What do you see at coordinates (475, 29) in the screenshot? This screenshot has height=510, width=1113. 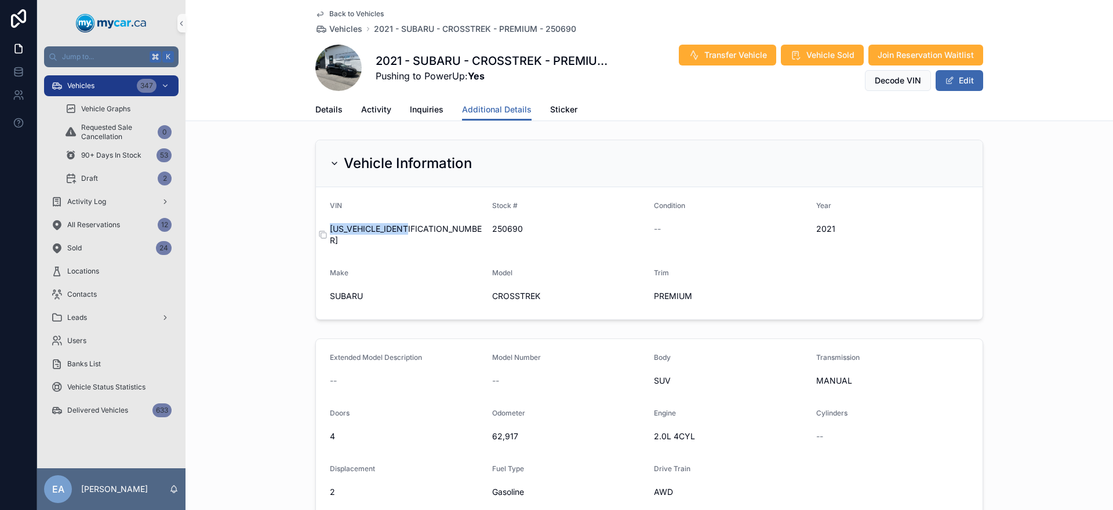 I see `span: 2021 - SUBARU - CROSSTREK - PREMIUM - 250690` at bounding box center [475, 29].